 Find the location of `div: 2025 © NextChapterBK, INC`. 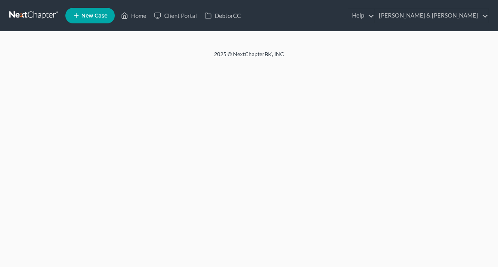

div: 2025 © NextChapterBK, INC is located at coordinates (249, 57).